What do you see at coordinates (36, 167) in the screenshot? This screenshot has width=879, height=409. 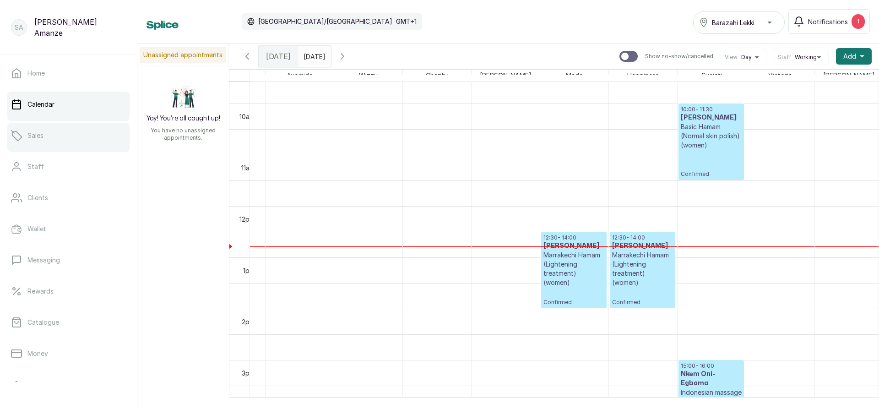 I see `p: Staff` at bounding box center [36, 167].